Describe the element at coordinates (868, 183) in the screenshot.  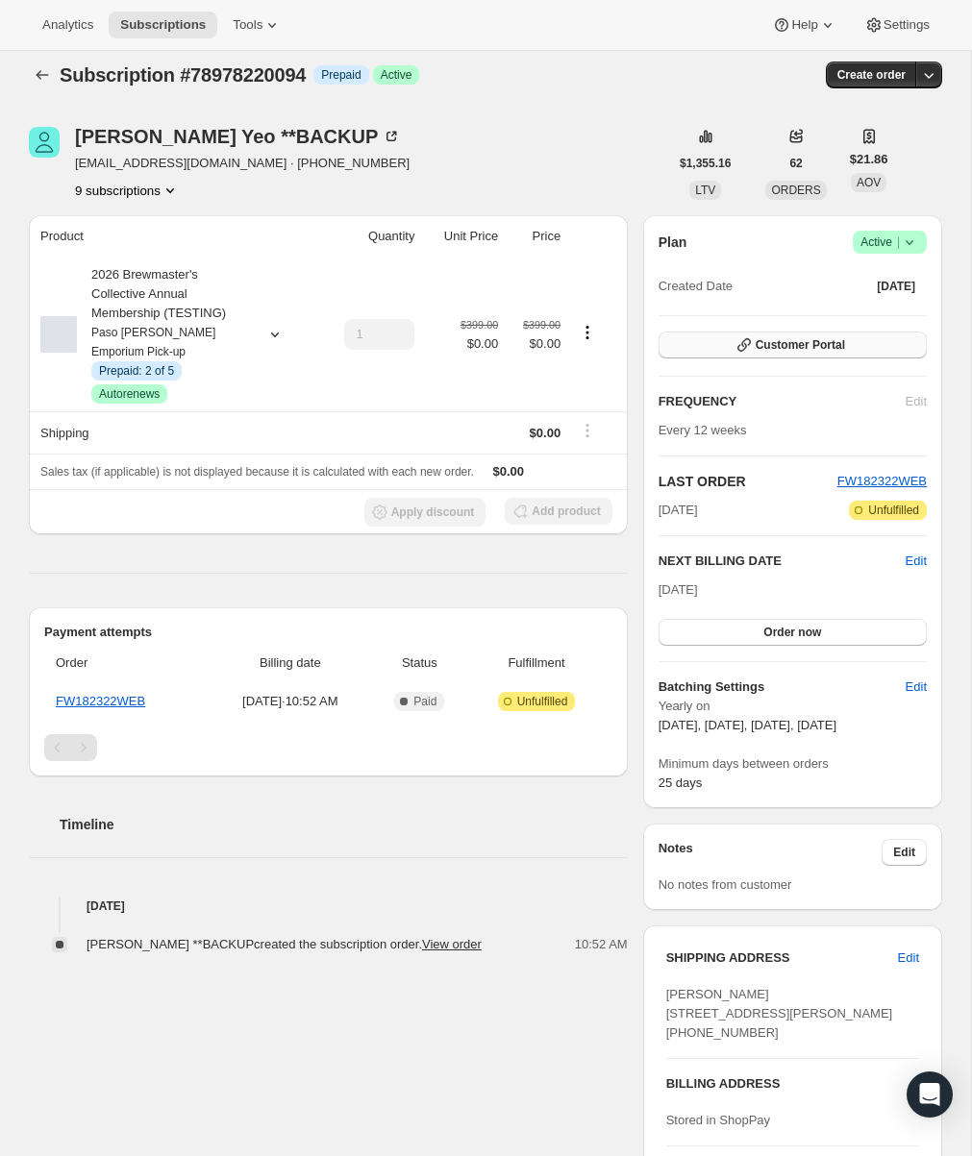
I see `span: AOV` at that location.